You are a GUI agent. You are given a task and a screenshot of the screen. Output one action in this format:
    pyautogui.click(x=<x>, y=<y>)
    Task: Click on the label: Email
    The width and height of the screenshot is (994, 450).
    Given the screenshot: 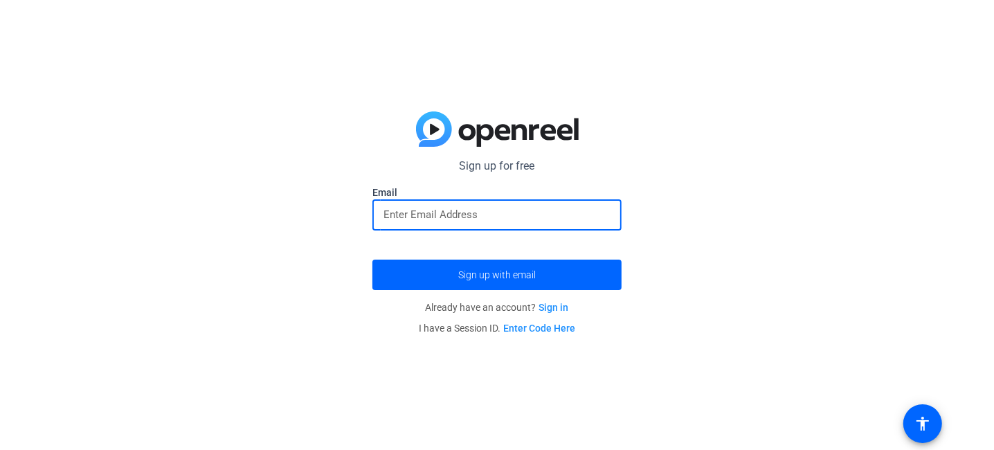 What is the action you would take?
    pyautogui.click(x=497, y=192)
    